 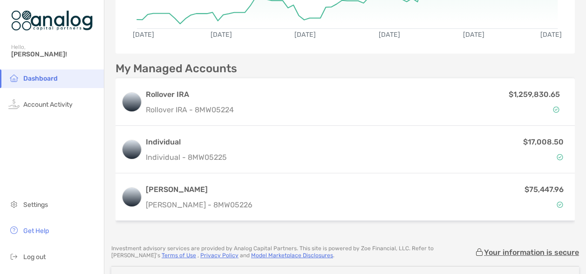 What do you see at coordinates (186, 157) in the screenshot?
I see `p: Individual - 8MW05225` at bounding box center [186, 157].